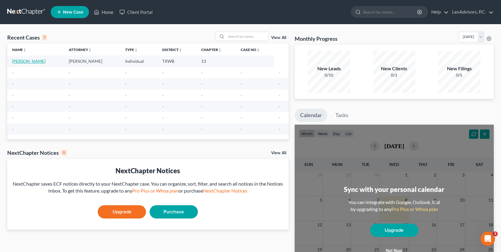 This screenshot has width=501, height=252. What do you see at coordinates (225, 190) in the screenshot?
I see `a: NextChapter Notices` at bounding box center [225, 190].